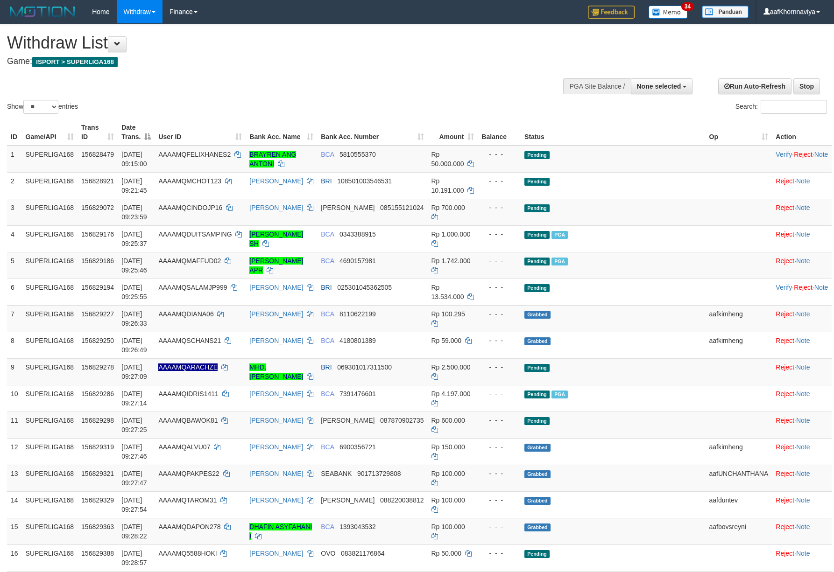 This screenshot has height=572, width=834. I want to click on span: Copy 108501003546531 to clipboard, so click(364, 181).